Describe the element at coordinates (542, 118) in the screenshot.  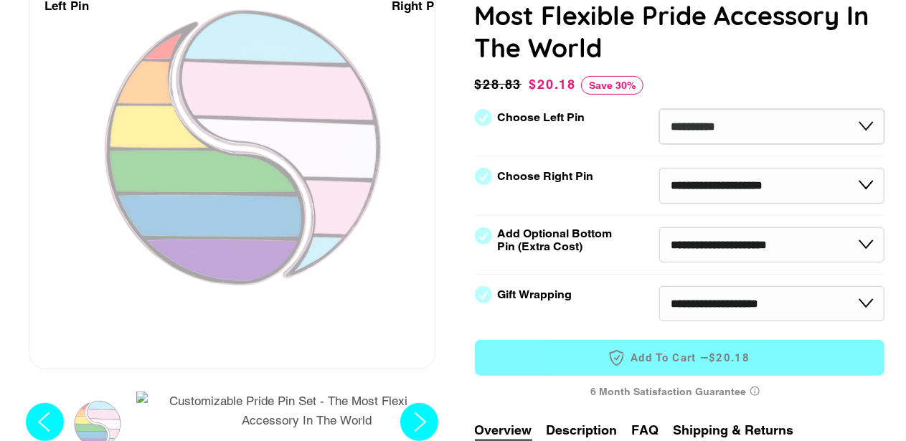
I see `label: Choose Left Pin` at that location.